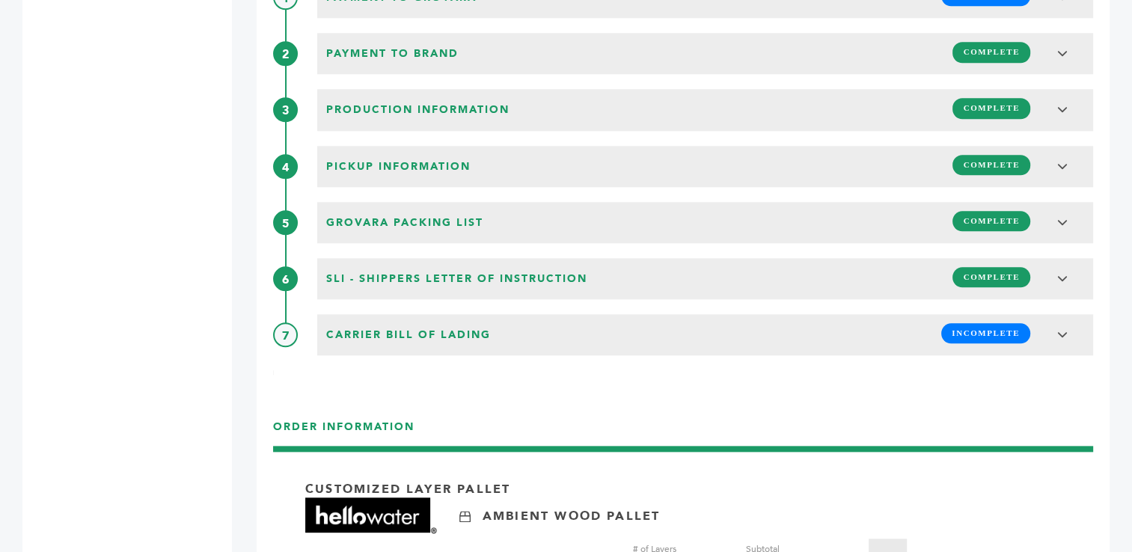 The image size is (1132, 552). I want to click on img: Ambient, so click(465, 516).